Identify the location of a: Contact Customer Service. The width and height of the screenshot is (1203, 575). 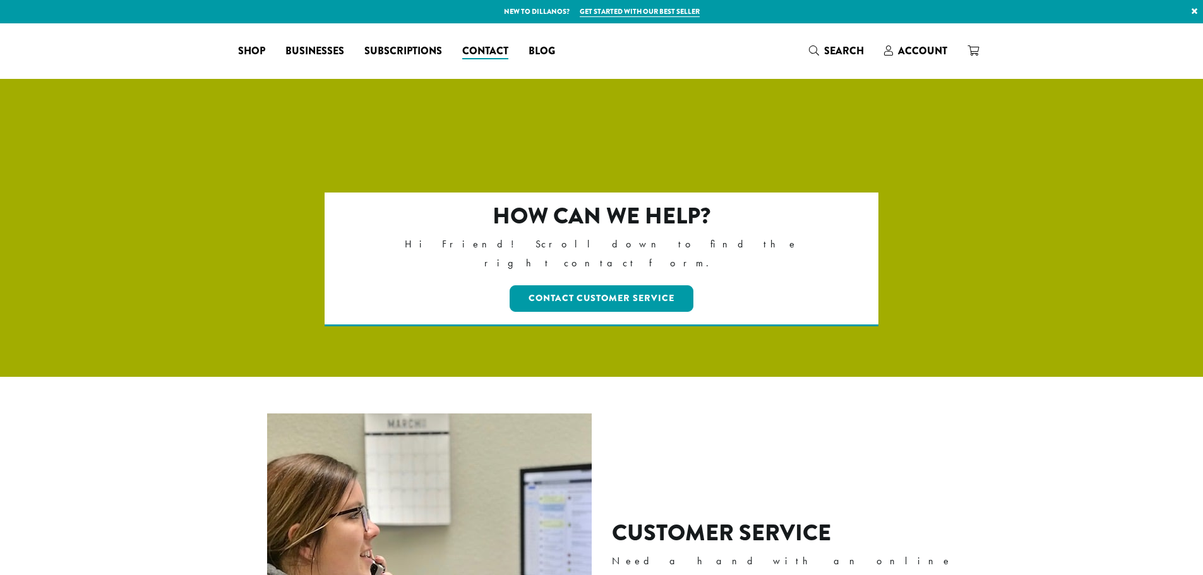
(601, 299).